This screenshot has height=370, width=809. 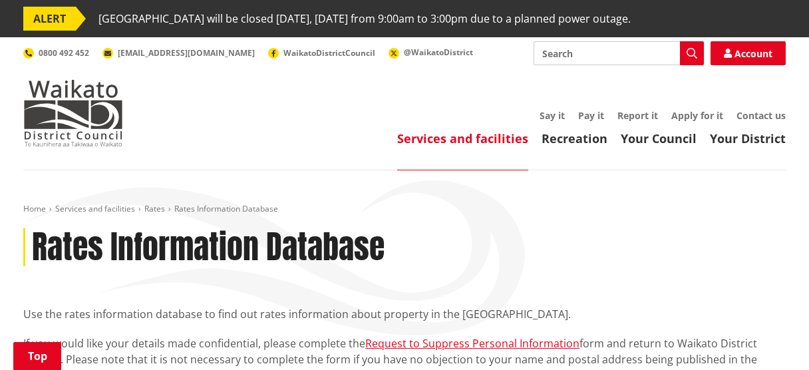 I want to click on a: Your Council, so click(x=659, y=138).